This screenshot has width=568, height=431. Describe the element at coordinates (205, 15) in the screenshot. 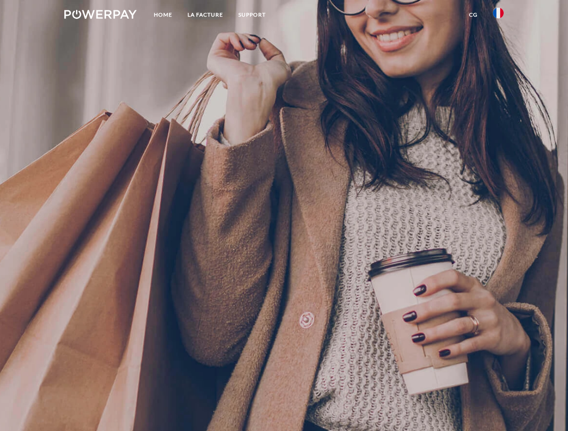

I see `a: LA FACTURE` at that location.